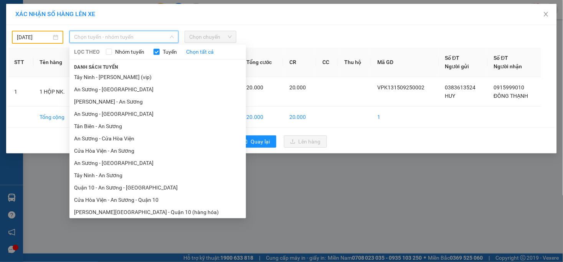 The height and width of the screenshot is (262, 563). What do you see at coordinates (87, 52) in the screenshot?
I see `span: LỌC THEO` at bounding box center [87, 52].